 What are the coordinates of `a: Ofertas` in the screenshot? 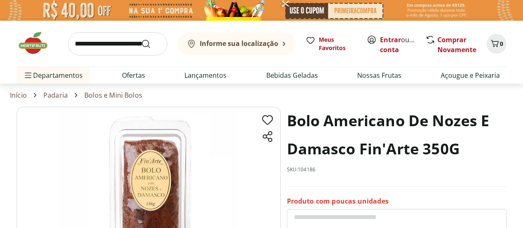 It's located at (134, 75).